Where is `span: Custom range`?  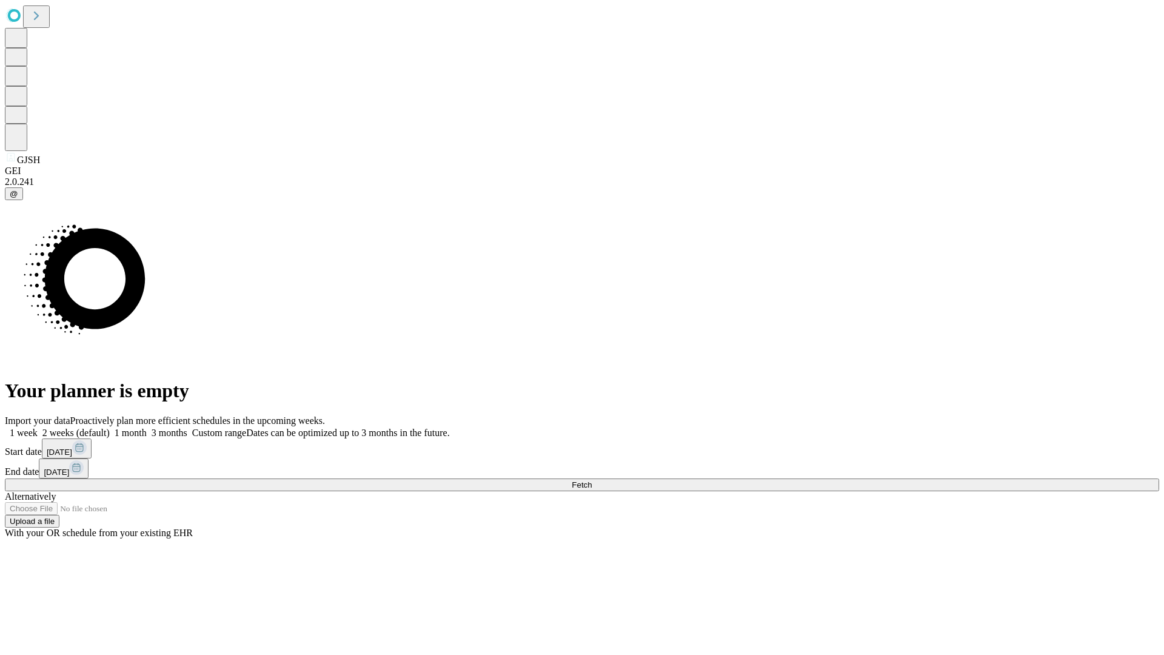
span: Custom range is located at coordinates (219, 432).